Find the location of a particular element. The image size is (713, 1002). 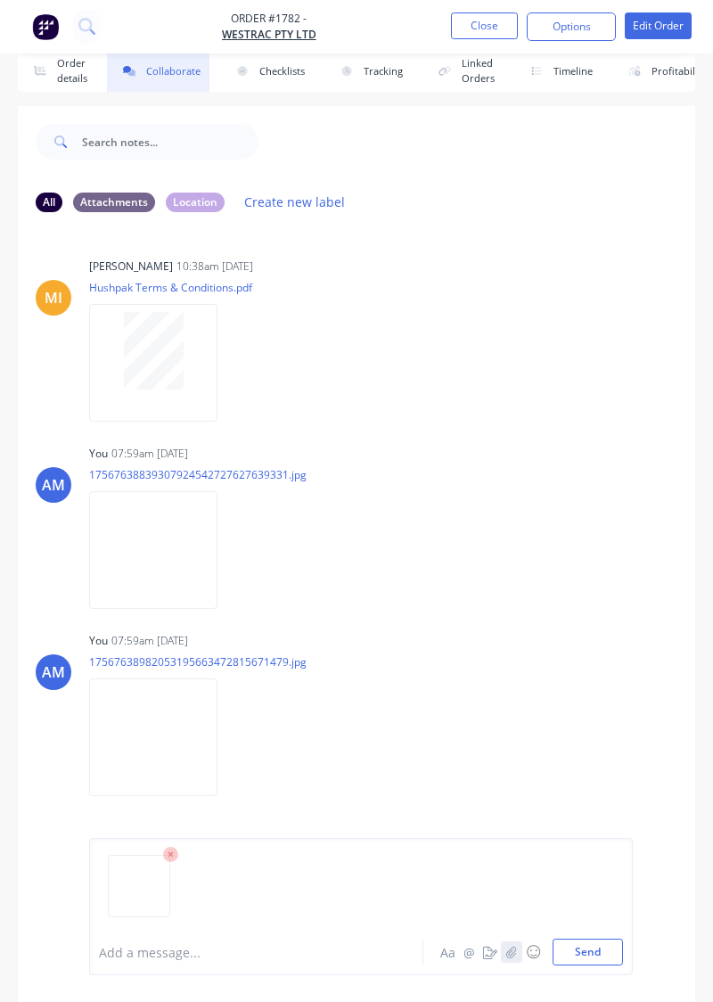

div: Attachments is located at coordinates (114, 202).